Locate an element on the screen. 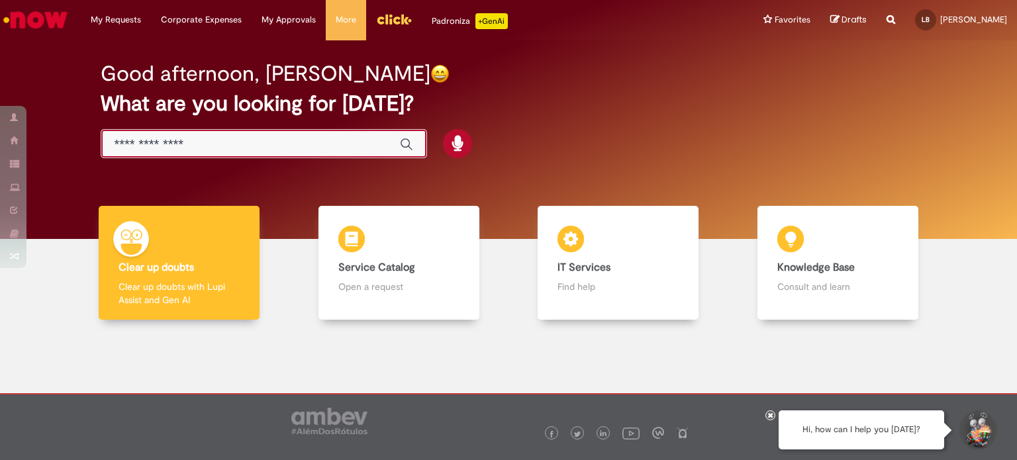 The width and height of the screenshot is (1017, 460). img: logo_footer_linkedin.png is located at coordinates (603, 434).